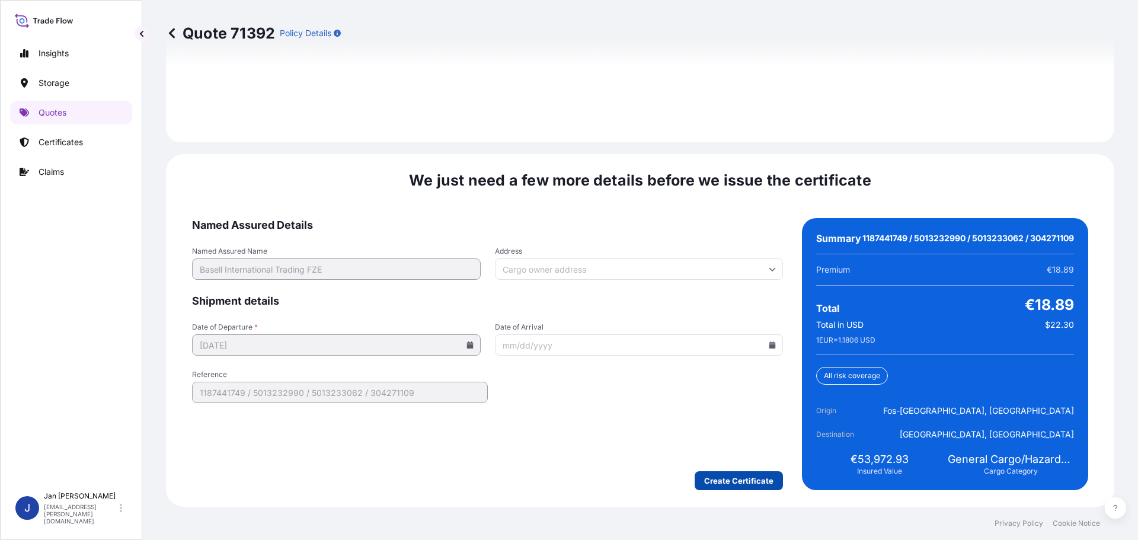  I want to click on span: General Cargo/Hazardous Material, so click(1011, 460).